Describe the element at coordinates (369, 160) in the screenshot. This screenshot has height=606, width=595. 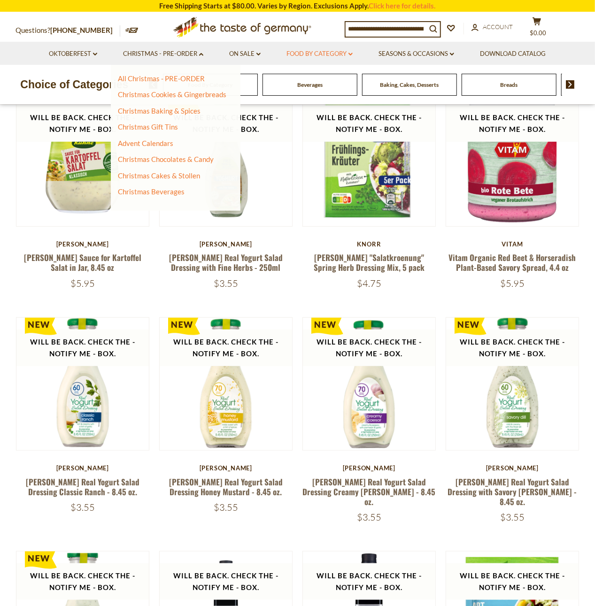
I see `img: Knorr "Salatkroenung" Spring Herb Dressing Mix, 5 pack` at that location.